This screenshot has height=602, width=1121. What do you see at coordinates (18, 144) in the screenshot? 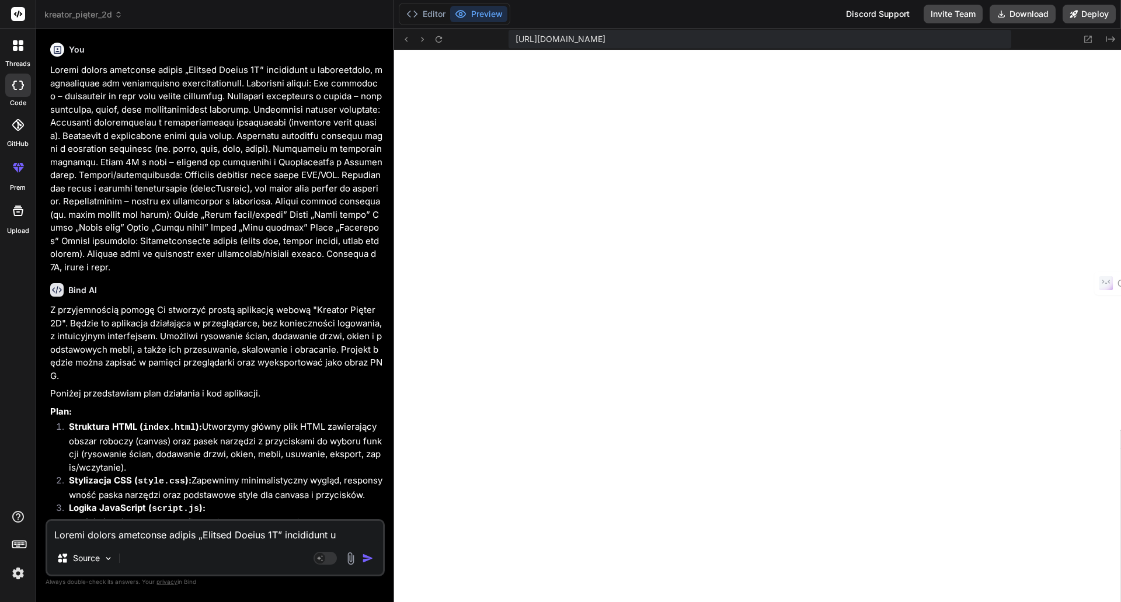
I see `label: GitHub` at bounding box center [18, 144].